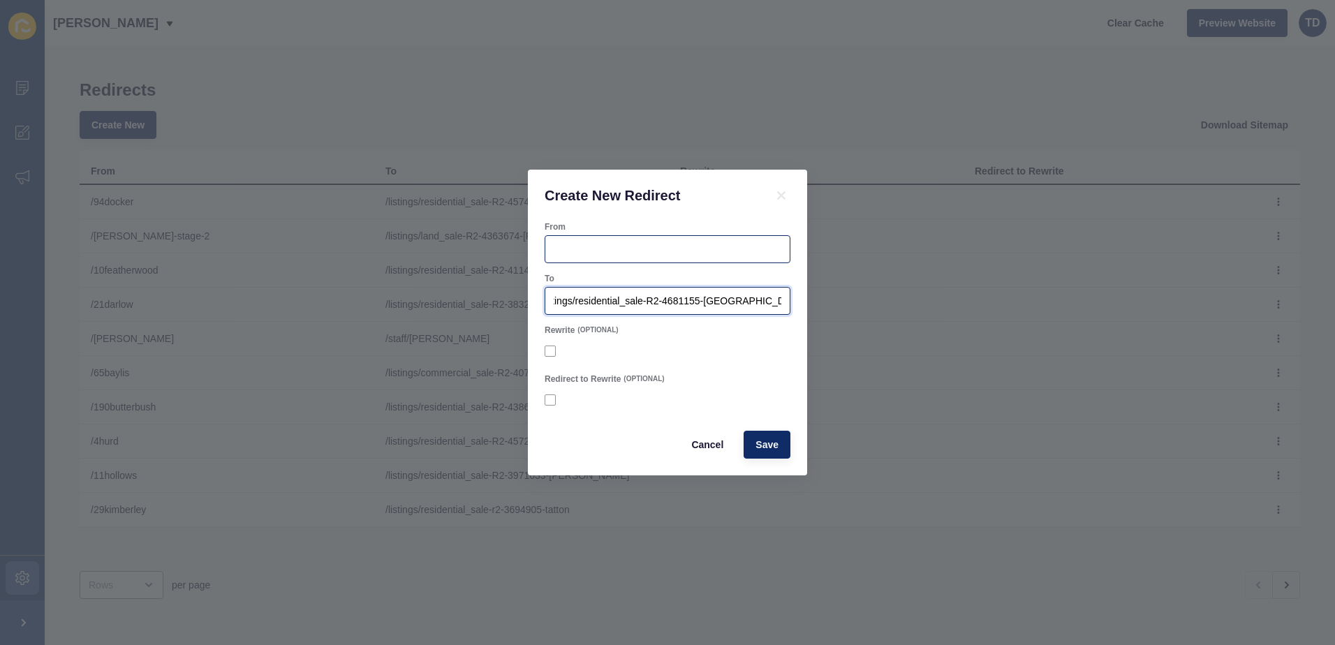  What do you see at coordinates (650, 196) in the screenshot?
I see `h1: Create New Redirect` at bounding box center [650, 196].